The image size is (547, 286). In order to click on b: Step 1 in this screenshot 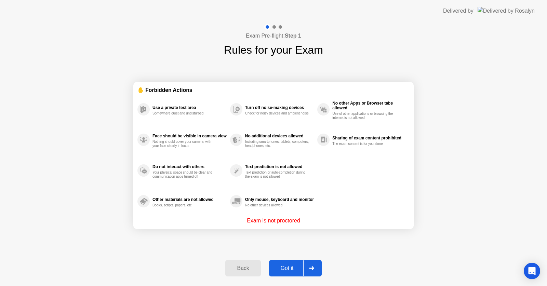, I will do `click(293, 36)`.